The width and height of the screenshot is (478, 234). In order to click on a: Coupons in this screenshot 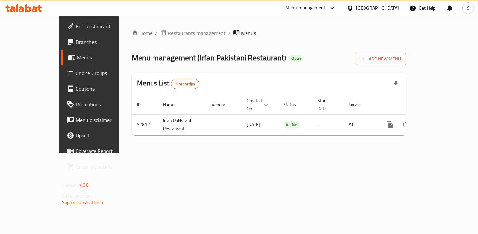, I will do `click(100, 89)`.